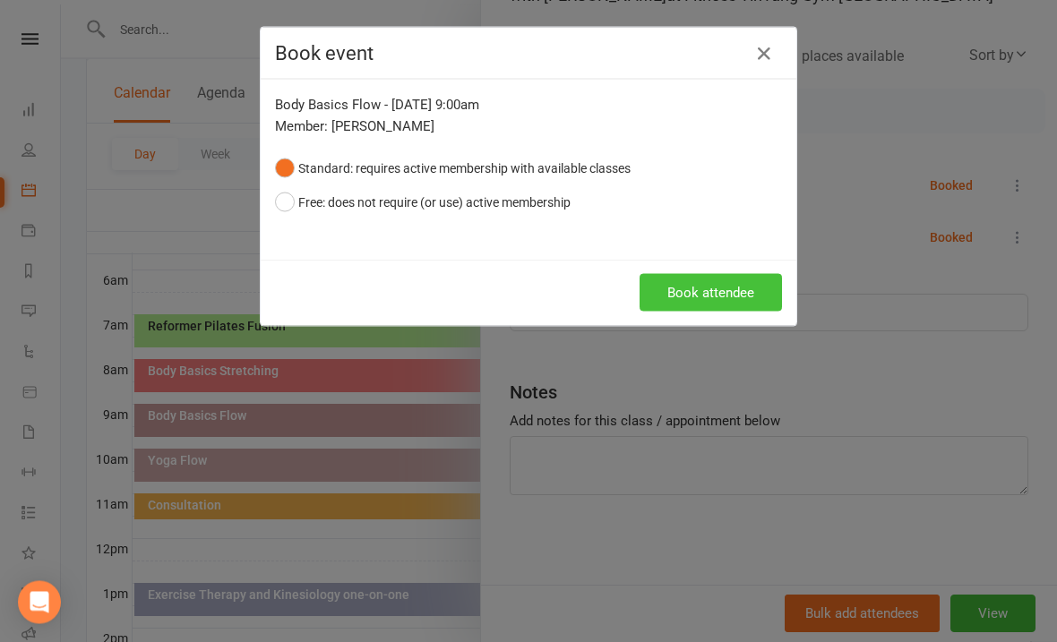 This screenshot has width=1057, height=642. Describe the element at coordinates (452, 168) in the screenshot. I see `button: Standard: requires active membership with available classes` at that location.